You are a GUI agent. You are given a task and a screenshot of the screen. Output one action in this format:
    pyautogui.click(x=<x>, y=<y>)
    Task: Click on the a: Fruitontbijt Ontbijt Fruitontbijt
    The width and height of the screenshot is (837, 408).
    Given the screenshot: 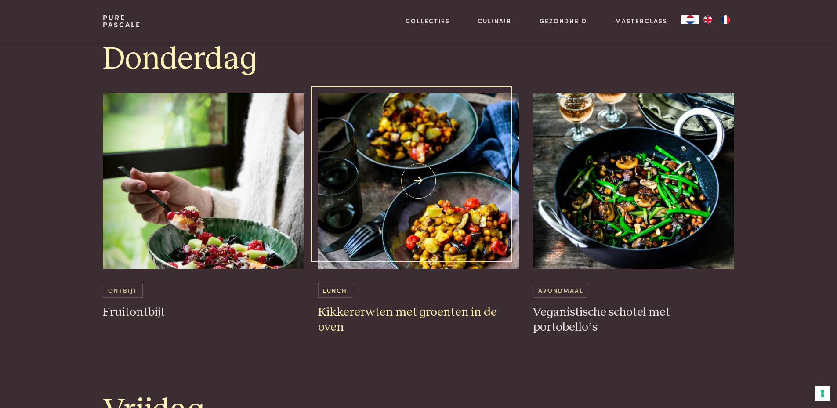 What is the action you would take?
    pyautogui.click(x=203, y=206)
    